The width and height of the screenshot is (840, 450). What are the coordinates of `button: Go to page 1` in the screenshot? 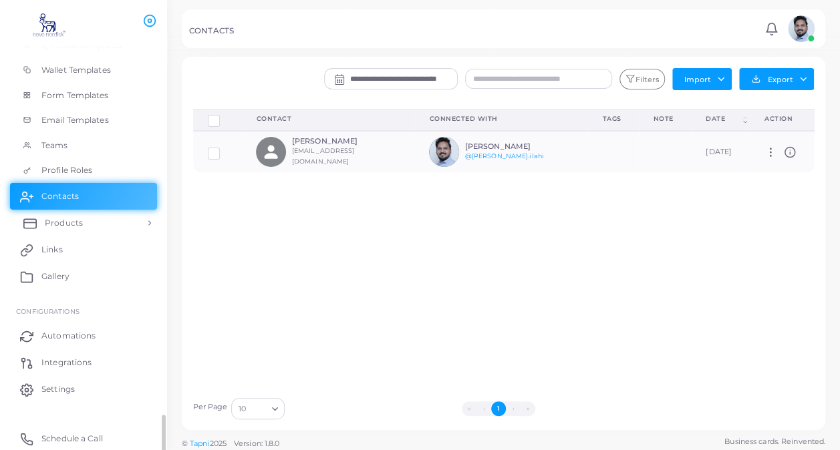 It's located at (498, 409).